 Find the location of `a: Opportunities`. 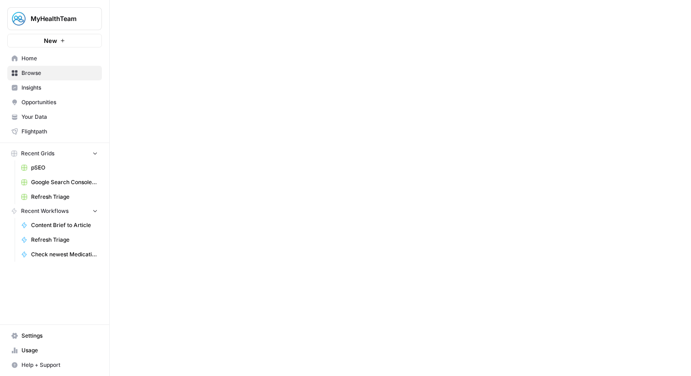

a: Opportunities is located at coordinates (54, 102).